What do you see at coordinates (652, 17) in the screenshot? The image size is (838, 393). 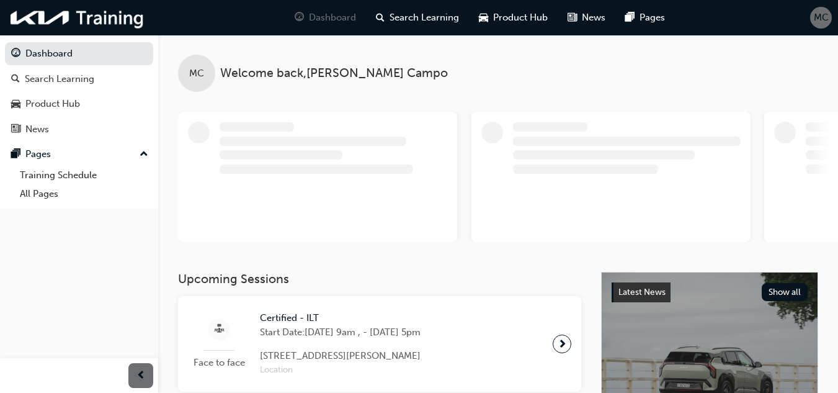 I see `span: Pages` at bounding box center [652, 17].